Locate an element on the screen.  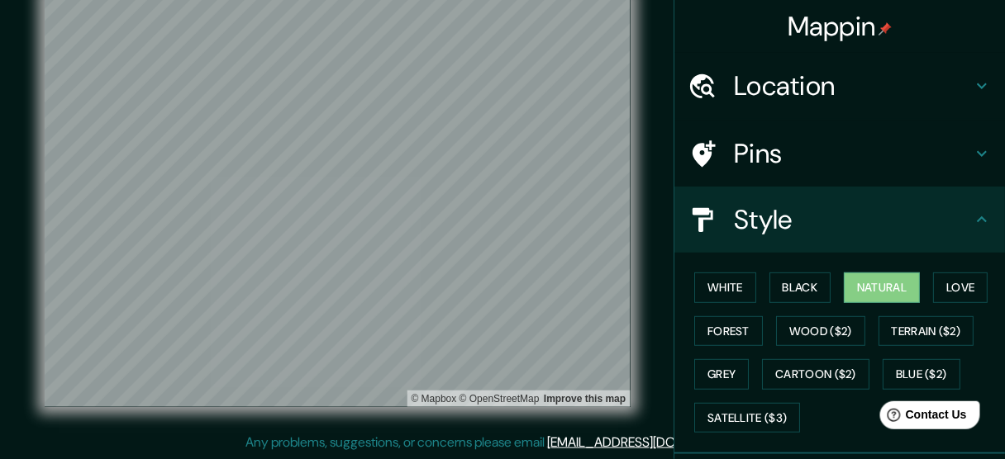
h4: Pins is located at coordinates (853, 154).